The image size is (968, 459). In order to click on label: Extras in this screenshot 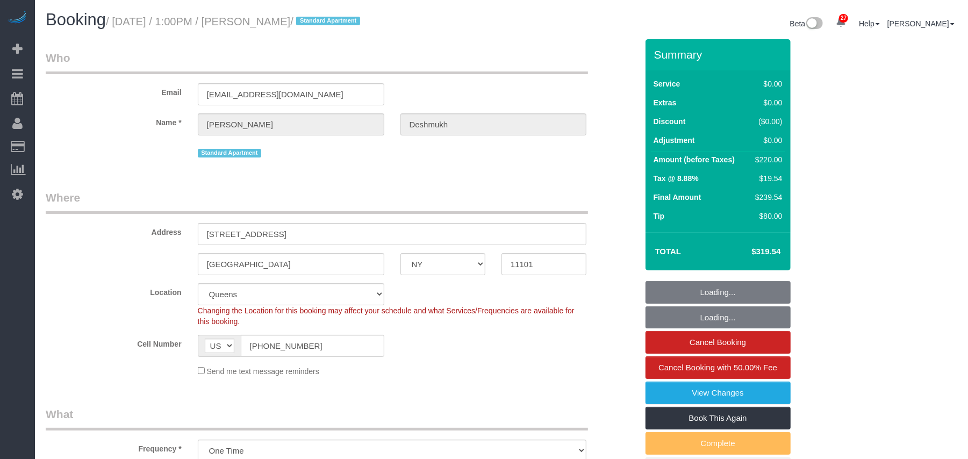, I will do `click(665, 103)`.